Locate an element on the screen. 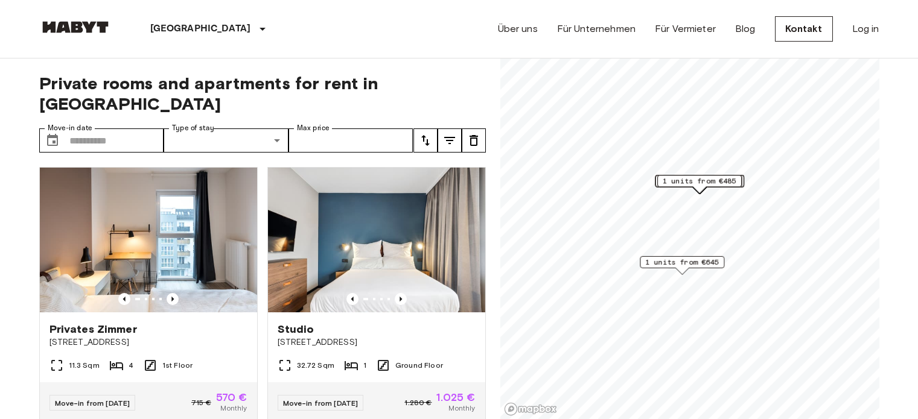  label: Type of stay is located at coordinates (193, 128).